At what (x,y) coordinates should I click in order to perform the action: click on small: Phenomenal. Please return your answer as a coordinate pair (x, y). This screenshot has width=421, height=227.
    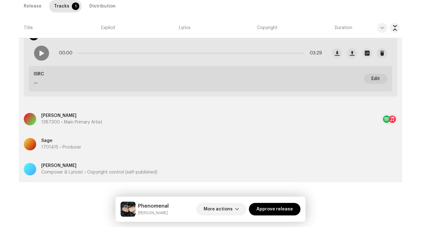
    Looking at the image, I should click on (153, 213).